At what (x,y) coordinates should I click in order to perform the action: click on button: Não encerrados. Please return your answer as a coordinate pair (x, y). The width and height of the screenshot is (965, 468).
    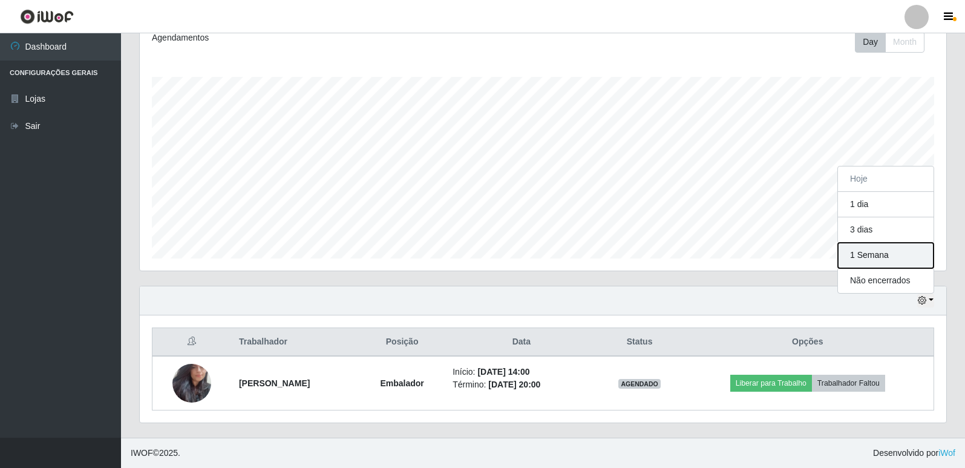
    Looking at the image, I should click on (886, 280).